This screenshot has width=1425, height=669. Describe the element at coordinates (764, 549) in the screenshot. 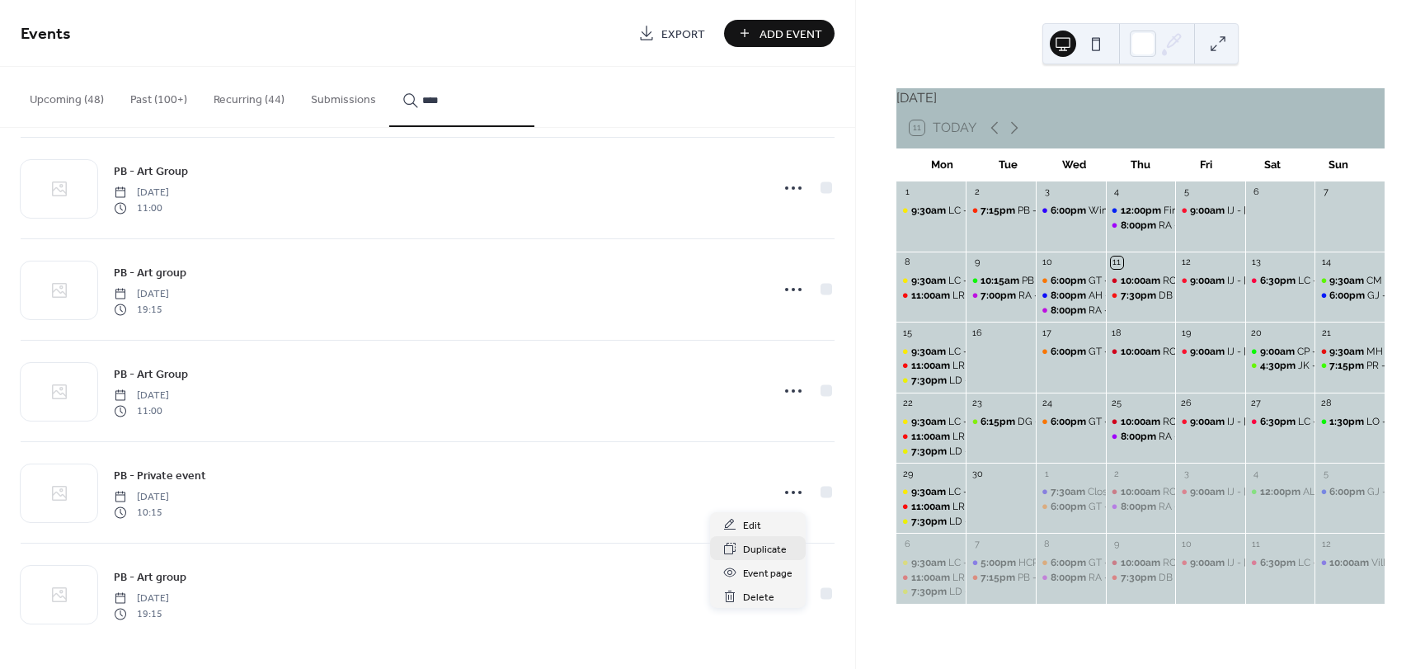

I see `span: Duplicate` at that location.